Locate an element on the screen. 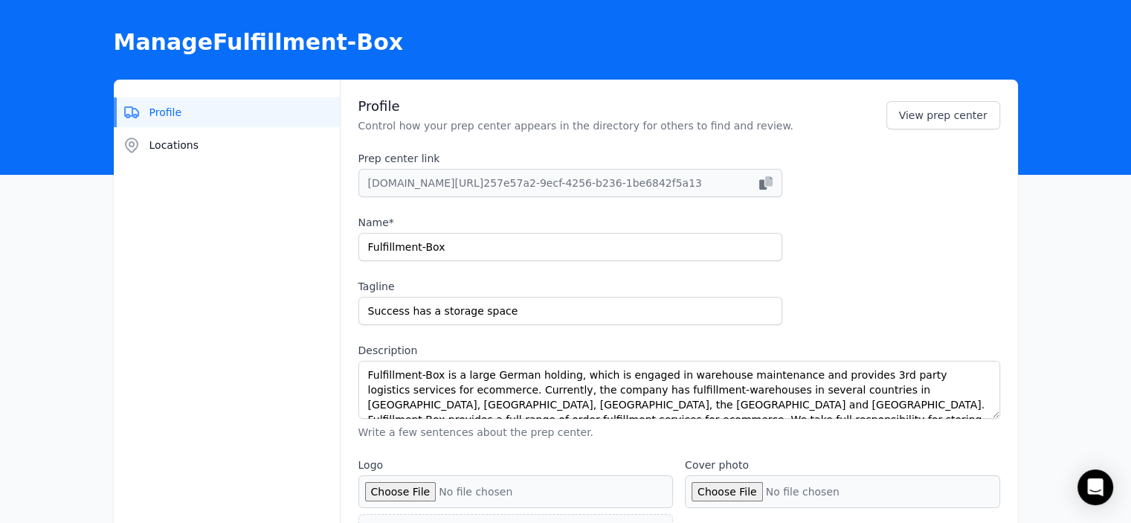  div: Open Intercom Messenger is located at coordinates (1096, 487).